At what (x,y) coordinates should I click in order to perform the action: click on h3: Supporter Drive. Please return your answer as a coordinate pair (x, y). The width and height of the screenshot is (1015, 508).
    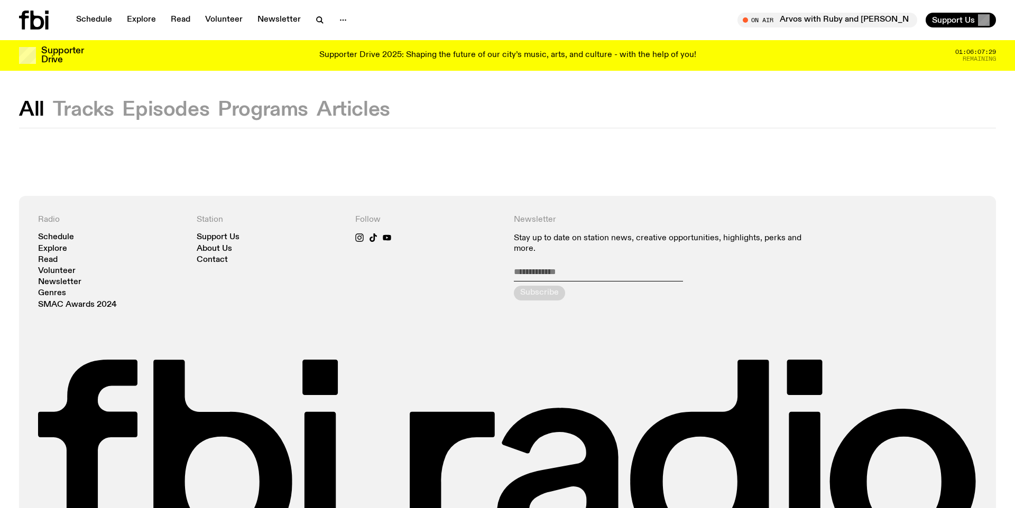
    Looking at the image, I should click on (62, 55).